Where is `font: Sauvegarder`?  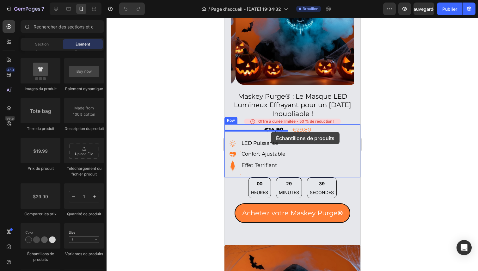
font: Sauvegarder is located at coordinates (424, 9).